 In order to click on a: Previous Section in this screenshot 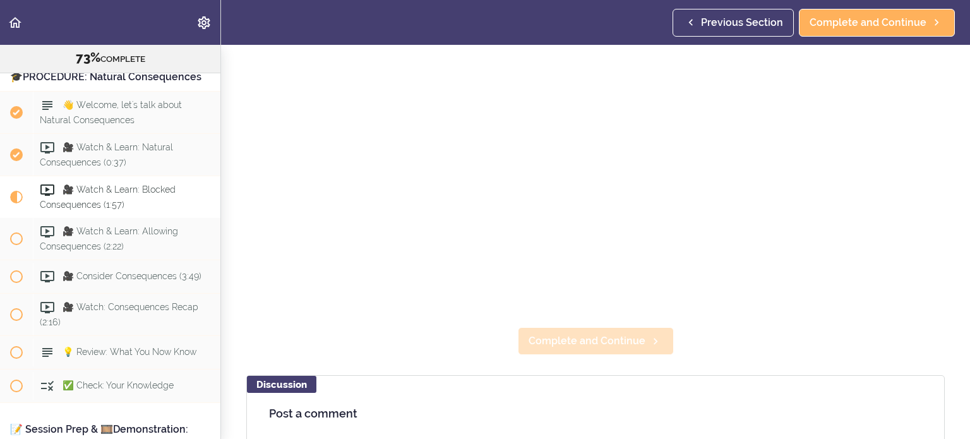, I will do `click(733, 23)`.